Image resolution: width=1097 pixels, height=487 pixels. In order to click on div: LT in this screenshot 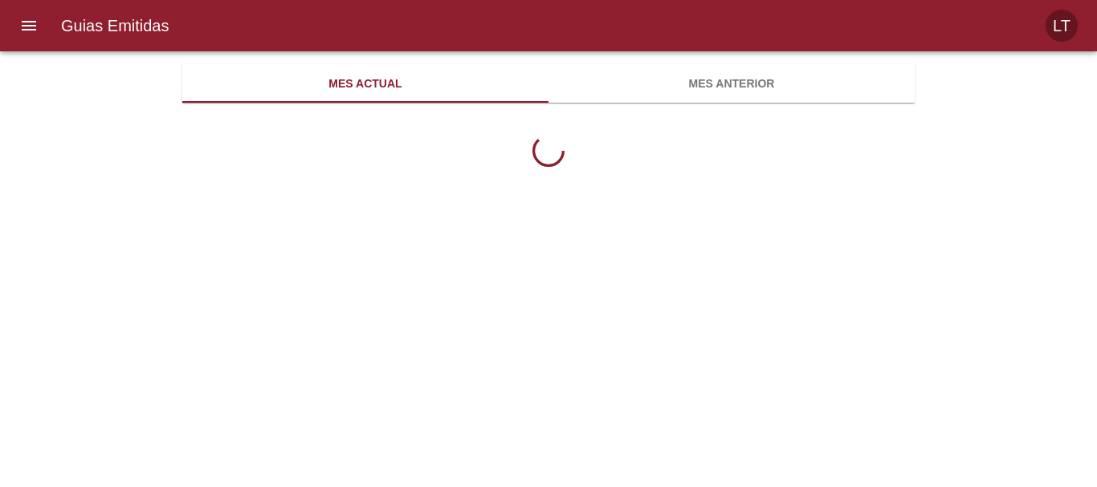, I will do `click(1061, 26)`.